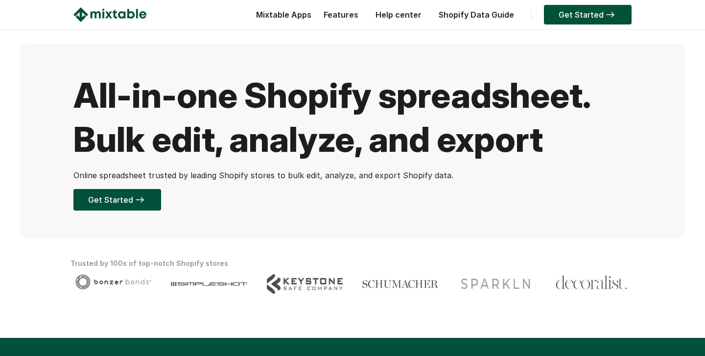 Image resolution: width=705 pixels, height=356 pixels. Describe the element at coordinates (352, 117) in the screenshot. I see `h1: All-in-one Shopify spreadsheet. Bulk edit, analyze, and export` at that location.